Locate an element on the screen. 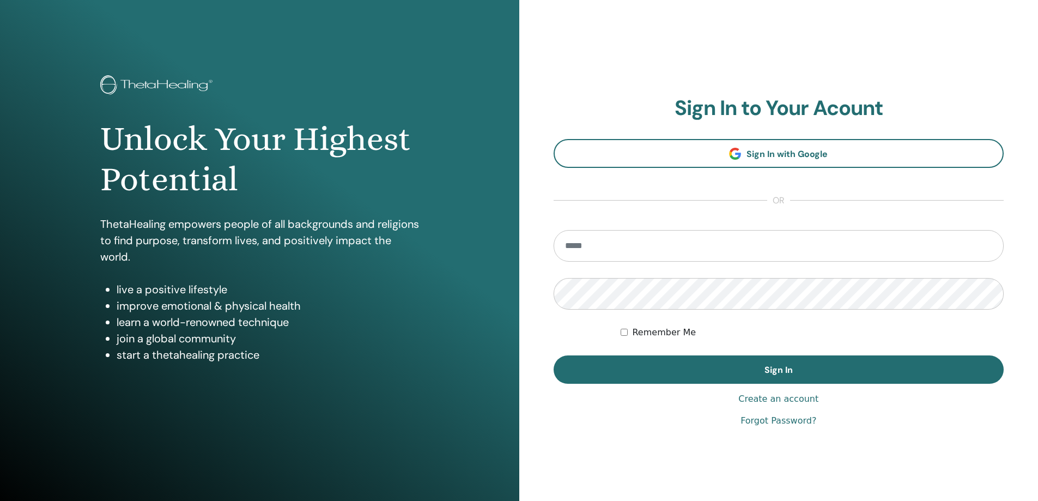 The height and width of the screenshot is (501, 1038). span: Sign In is located at coordinates (779, 370).